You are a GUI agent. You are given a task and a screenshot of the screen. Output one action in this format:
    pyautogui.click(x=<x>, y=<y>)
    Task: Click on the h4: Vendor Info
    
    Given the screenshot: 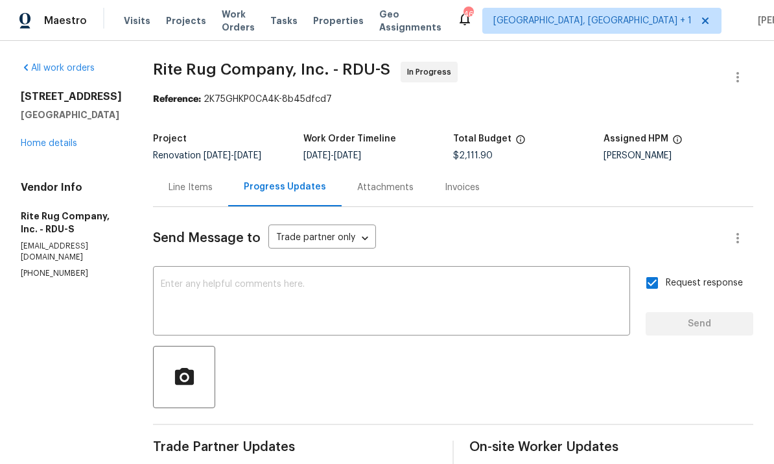 What is the action you would take?
    pyautogui.click(x=71, y=187)
    